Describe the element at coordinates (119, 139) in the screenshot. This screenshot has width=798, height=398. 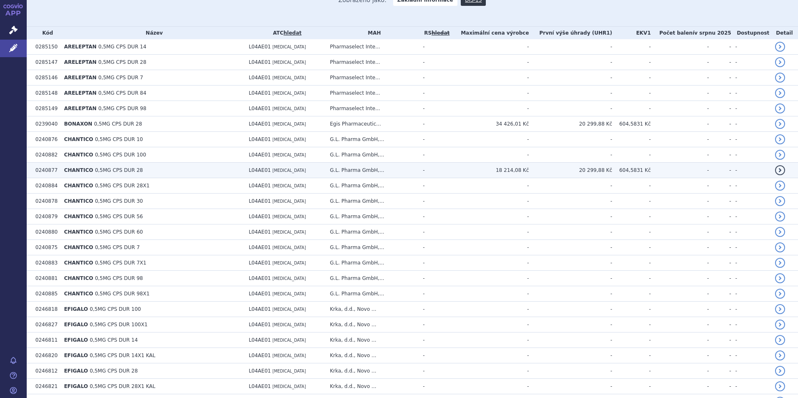
I see `span: 0,5MG CPS DUR 10` at that location.